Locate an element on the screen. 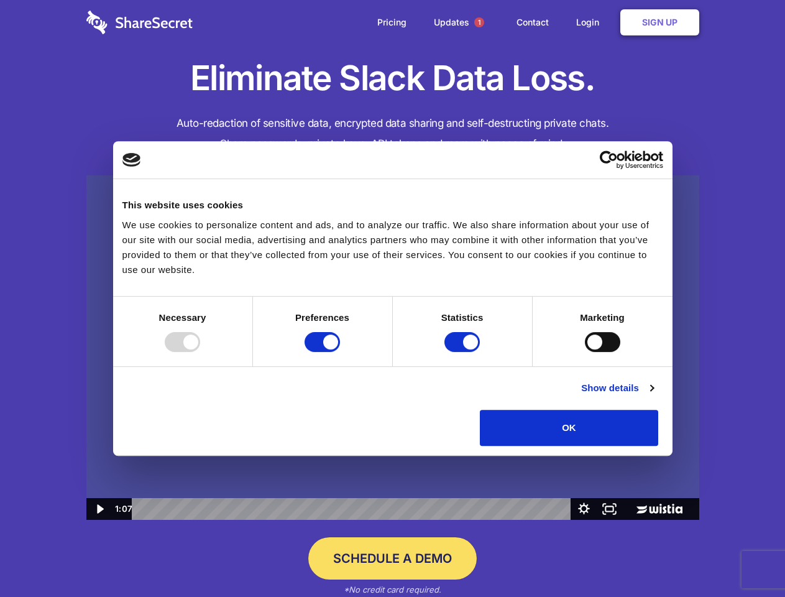  strong: Preferences is located at coordinates (322, 317).